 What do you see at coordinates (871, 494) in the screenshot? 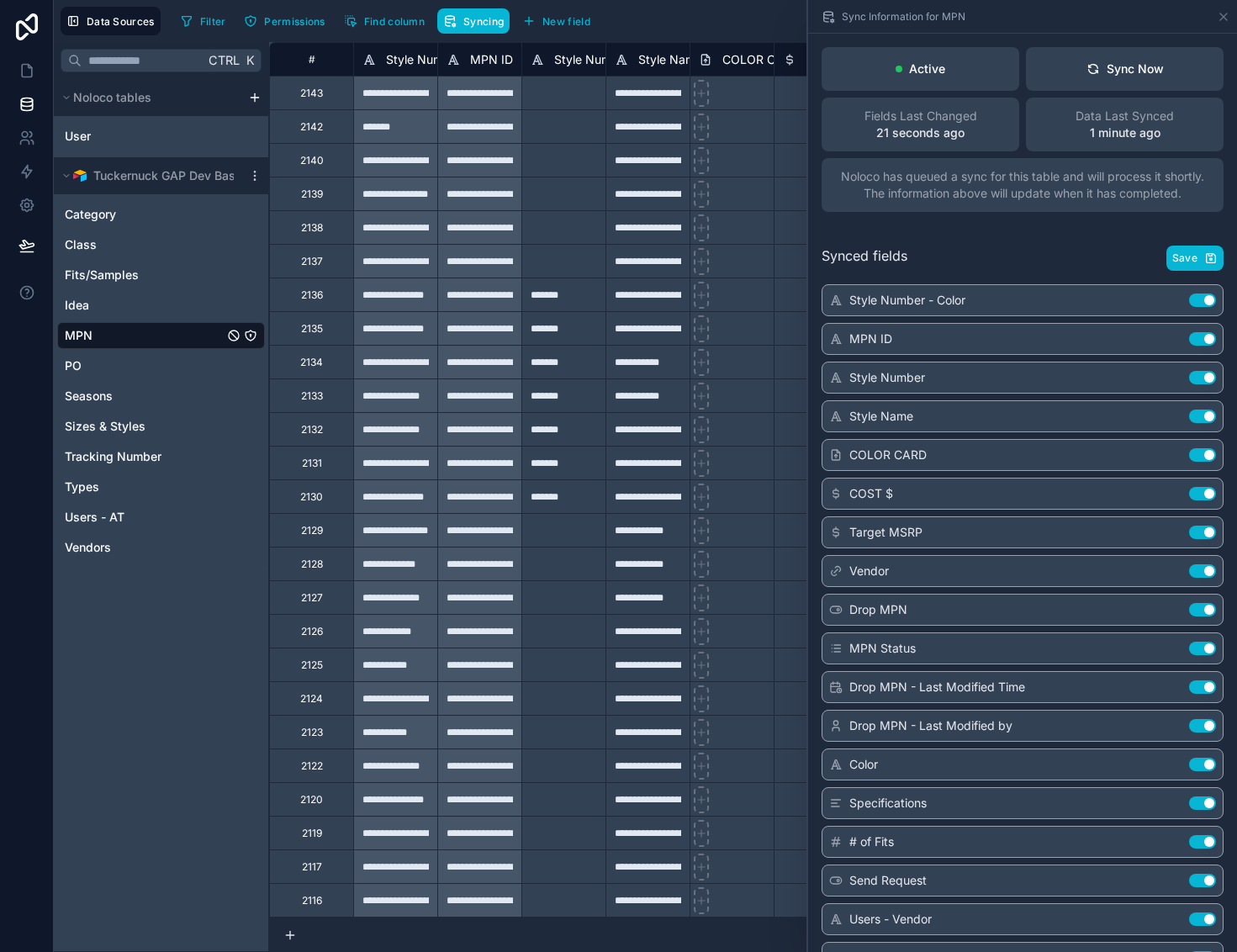
I see `span: COST $` at bounding box center [871, 494].